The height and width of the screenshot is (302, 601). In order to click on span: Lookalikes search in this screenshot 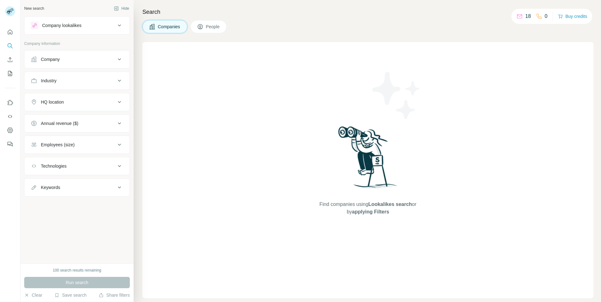, I will do `click(390, 204)`.